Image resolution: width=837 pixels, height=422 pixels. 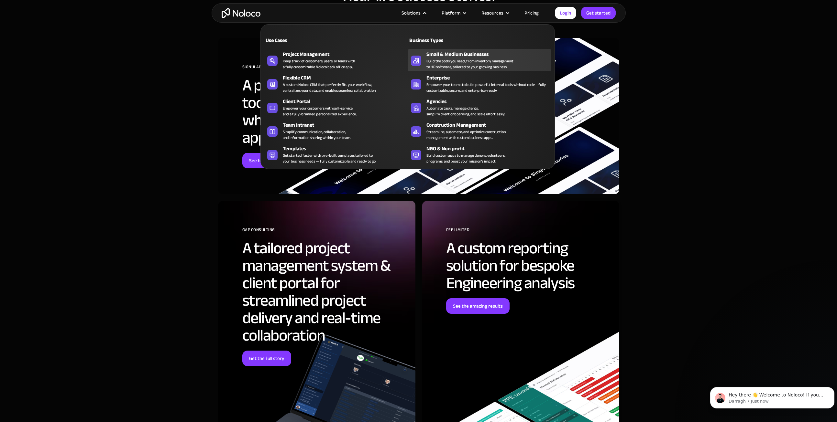 I want to click on div: Agencies, so click(x=490, y=102).